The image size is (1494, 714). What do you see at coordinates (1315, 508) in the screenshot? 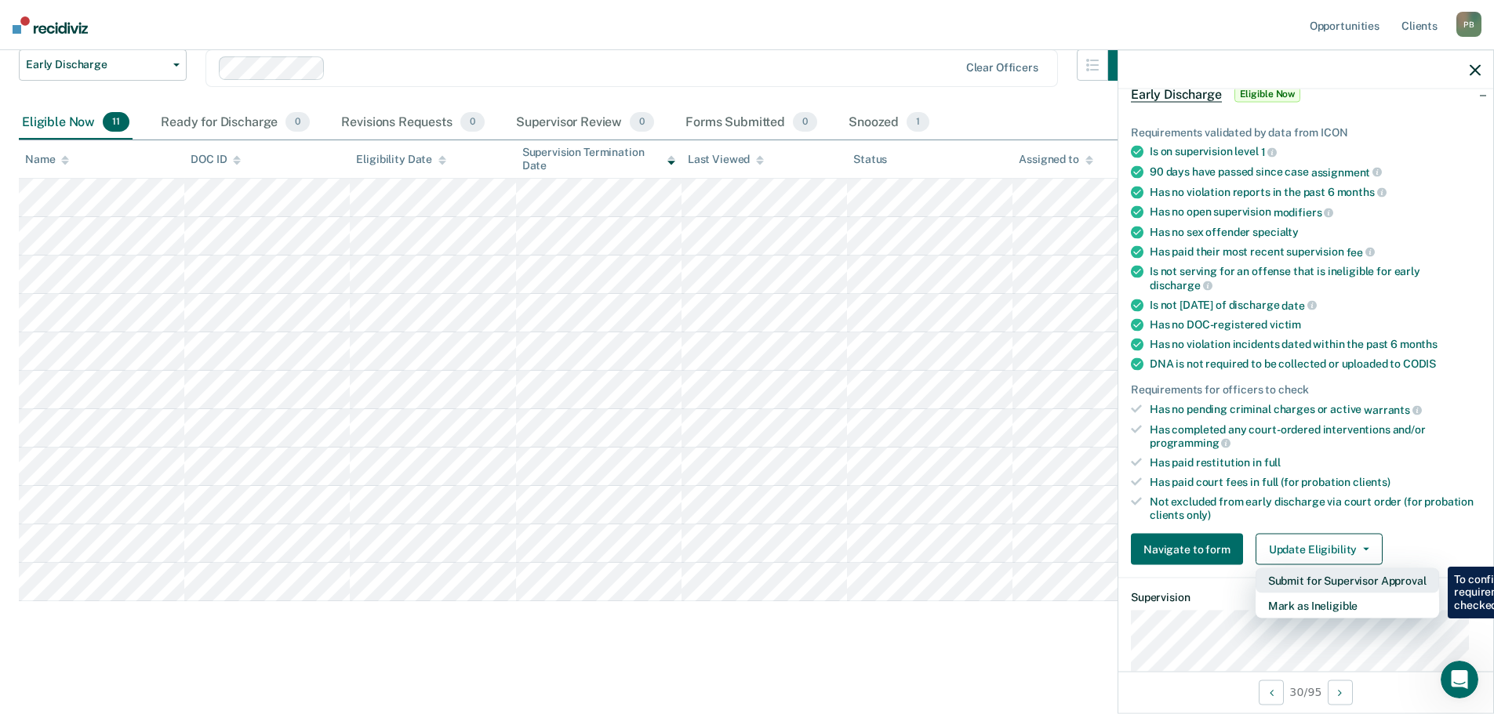
I see `div: Not excluded from early discharge via court order (for probation clients` at bounding box center [1315, 508].